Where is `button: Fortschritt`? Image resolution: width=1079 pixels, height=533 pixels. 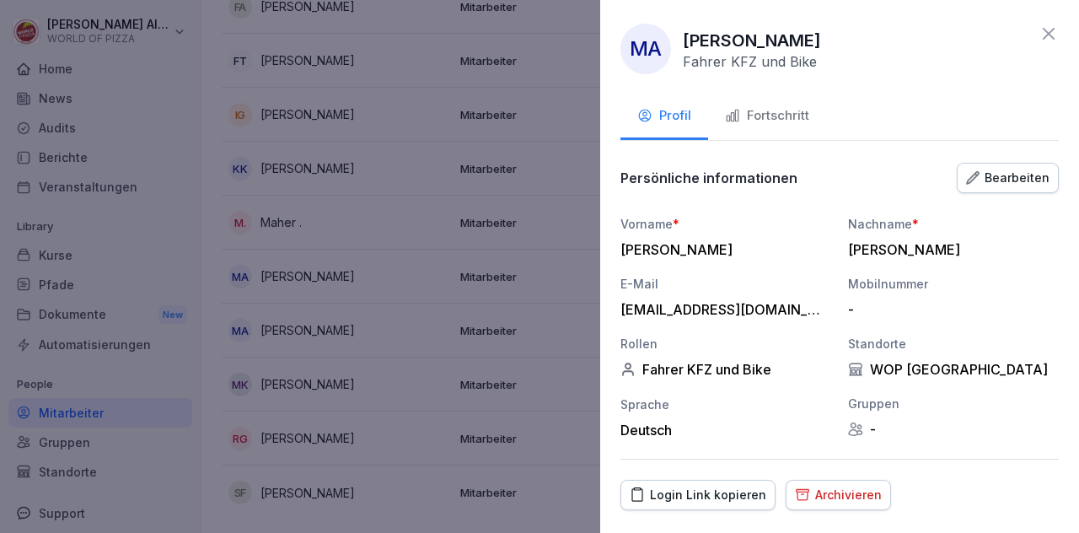
button: Fortschritt is located at coordinates (767, 117).